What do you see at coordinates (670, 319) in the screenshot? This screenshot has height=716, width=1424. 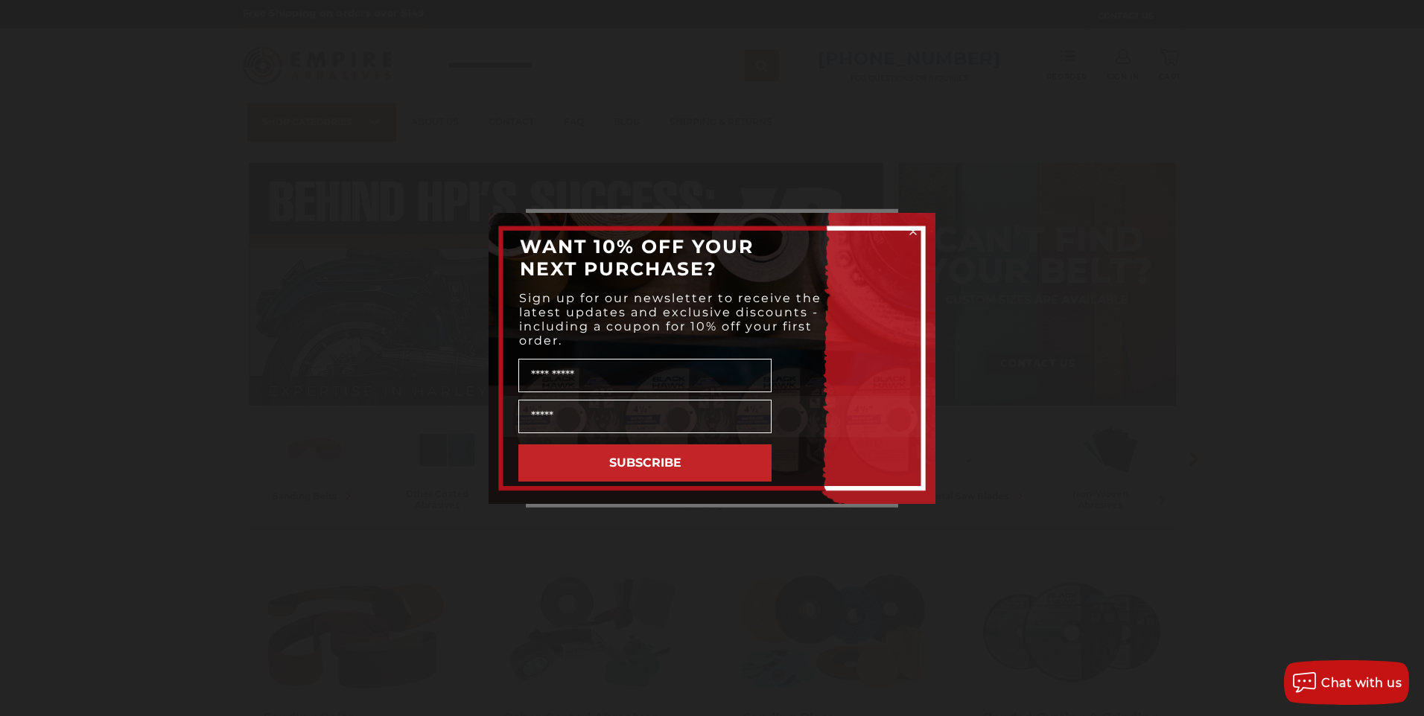 I see `span: Sign up for our newsletter to receive the latest updates and exclusive discounts - including a co...` at bounding box center [670, 319].